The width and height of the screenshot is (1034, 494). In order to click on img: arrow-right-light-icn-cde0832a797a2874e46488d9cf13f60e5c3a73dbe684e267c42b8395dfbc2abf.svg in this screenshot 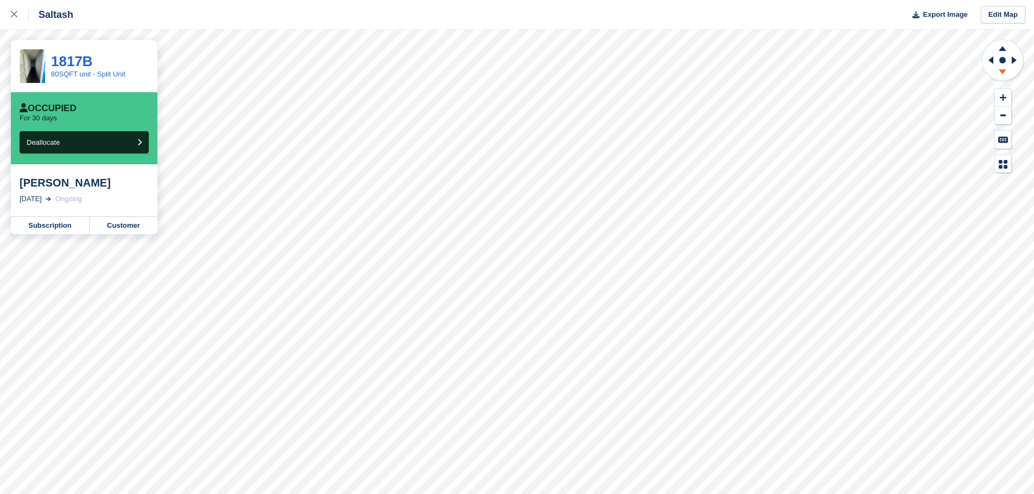, I will do `click(48, 199)`.